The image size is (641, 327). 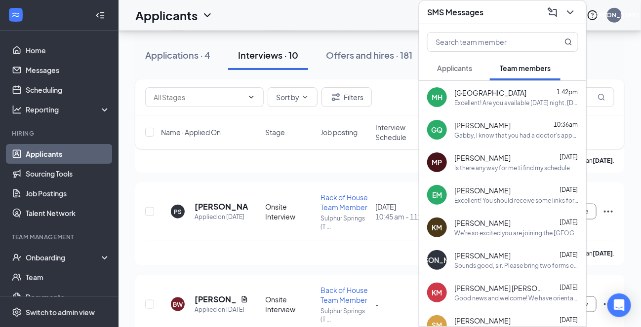 What do you see at coordinates (553, 12) in the screenshot?
I see `svg: ComposeMessage` at bounding box center [553, 12].